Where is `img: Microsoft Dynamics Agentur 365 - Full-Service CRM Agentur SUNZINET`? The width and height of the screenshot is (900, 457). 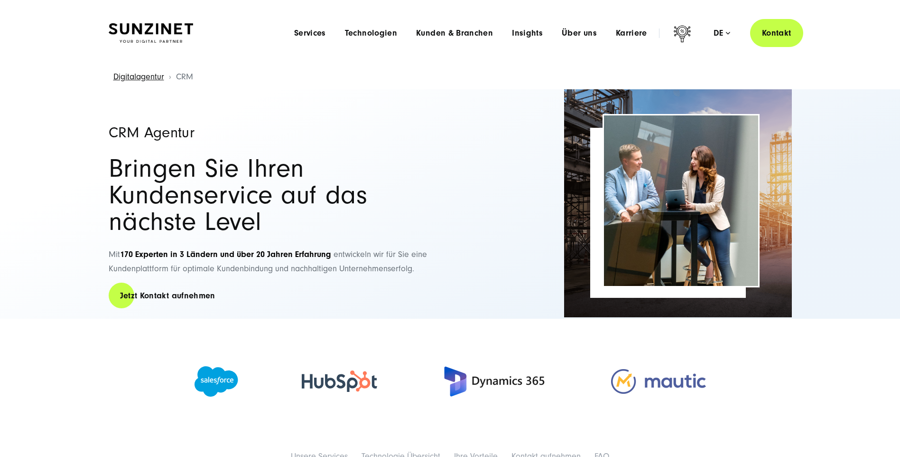 img: Microsoft Dynamics Agentur 365 - Full-Service CRM Agentur SUNZINET is located at coordinates (494, 381).